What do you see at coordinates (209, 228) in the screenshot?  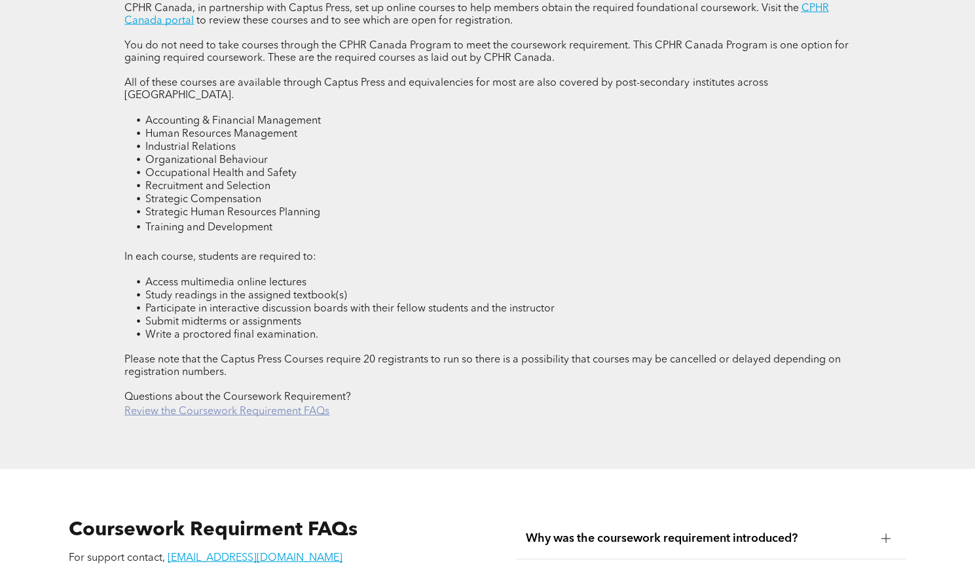 I see `span: Training and Development` at bounding box center [209, 228].